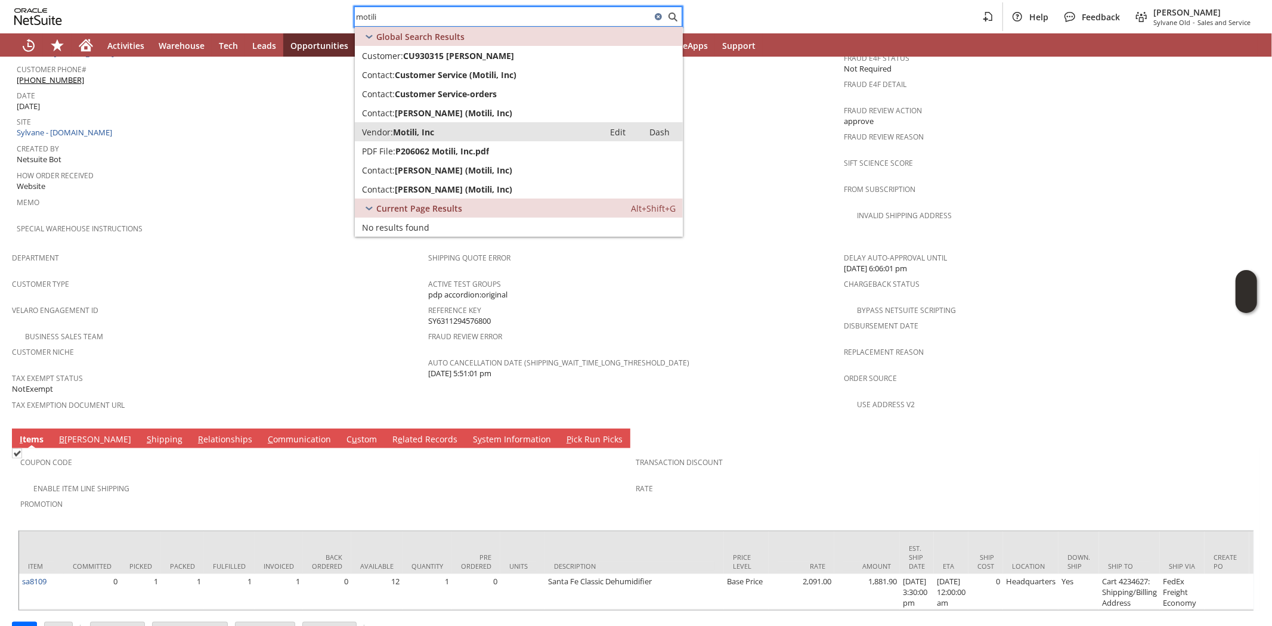 The image size is (1272, 626). Describe the element at coordinates (141, 566) in the screenshot. I see `div: Picked` at that location.